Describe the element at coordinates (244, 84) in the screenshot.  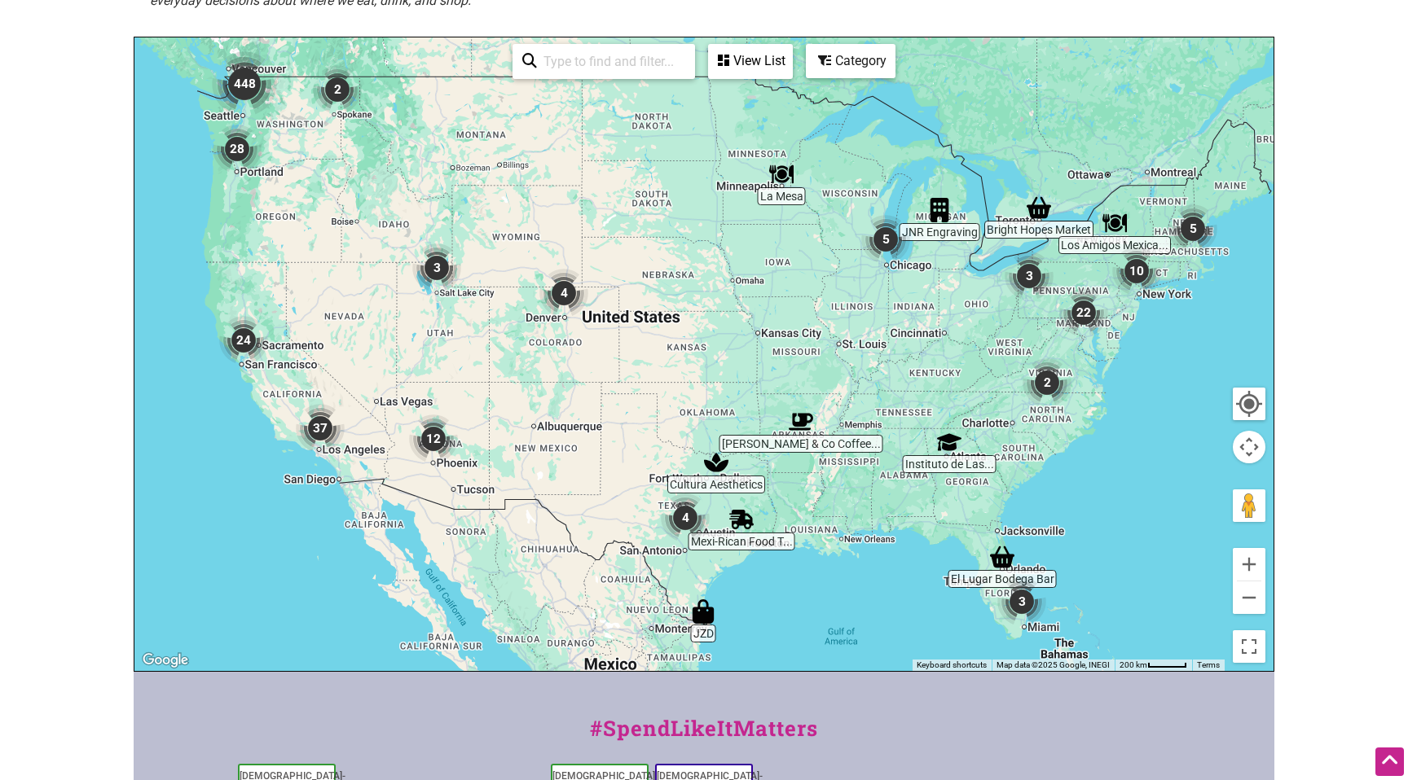
I see `div: 448` at that location.